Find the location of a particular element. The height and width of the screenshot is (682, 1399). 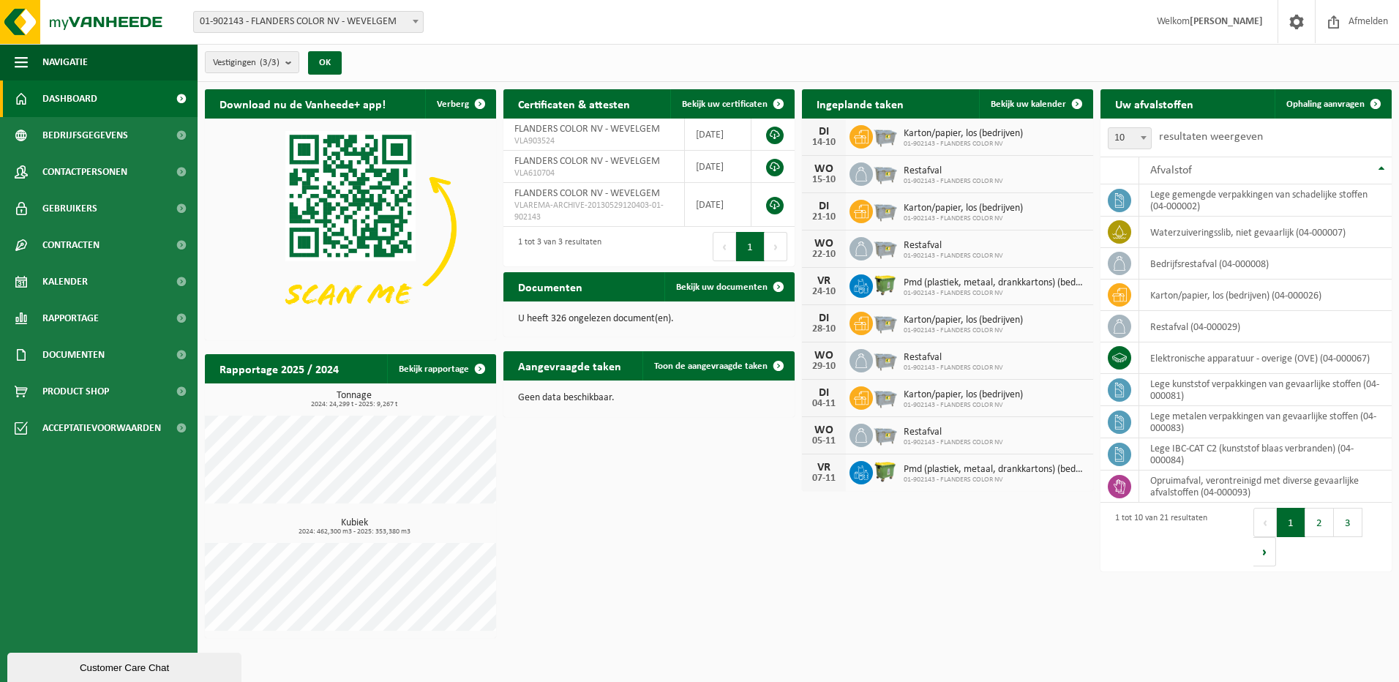

div: 1 tot 3 van 3 resultaten is located at coordinates (556, 247).